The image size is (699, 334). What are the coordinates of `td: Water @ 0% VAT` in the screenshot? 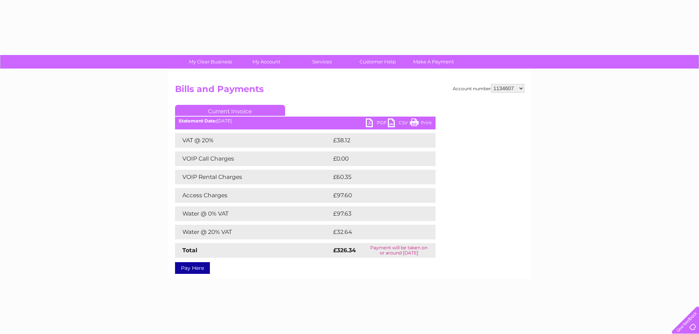 It's located at (253, 214).